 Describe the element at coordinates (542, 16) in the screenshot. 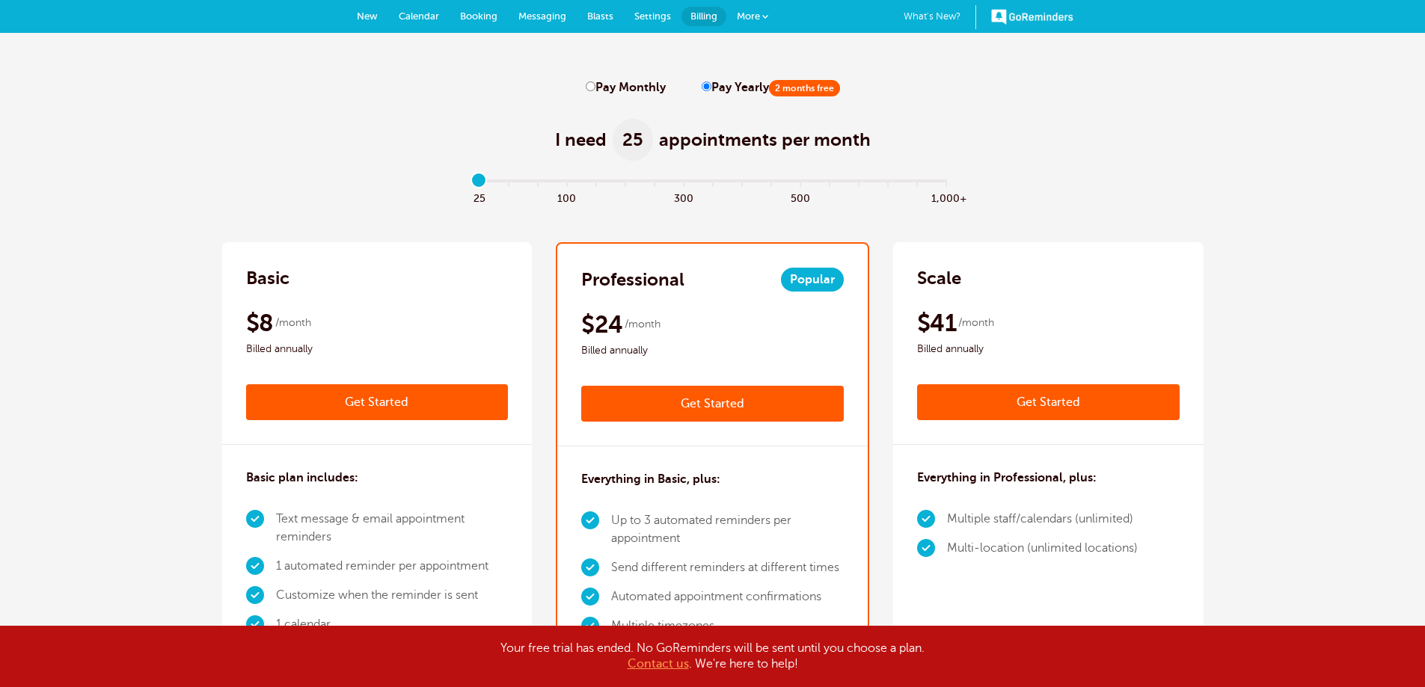

I see `span: Messaging` at that location.